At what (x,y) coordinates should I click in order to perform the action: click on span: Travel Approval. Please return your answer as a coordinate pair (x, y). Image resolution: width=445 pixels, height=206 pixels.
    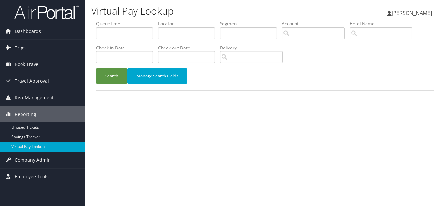
    Looking at the image, I should click on (32, 81).